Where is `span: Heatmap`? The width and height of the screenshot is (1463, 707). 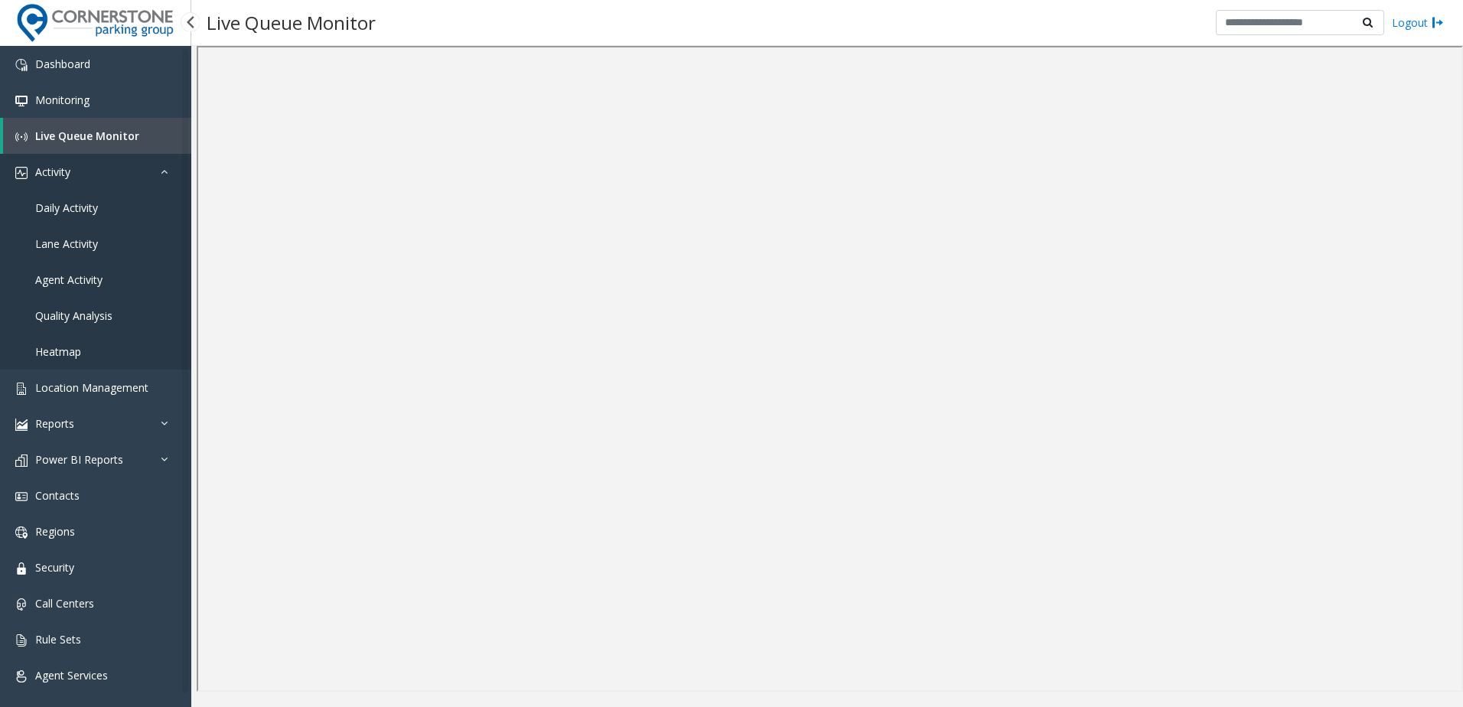 span: Heatmap is located at coordinates (58, 351).